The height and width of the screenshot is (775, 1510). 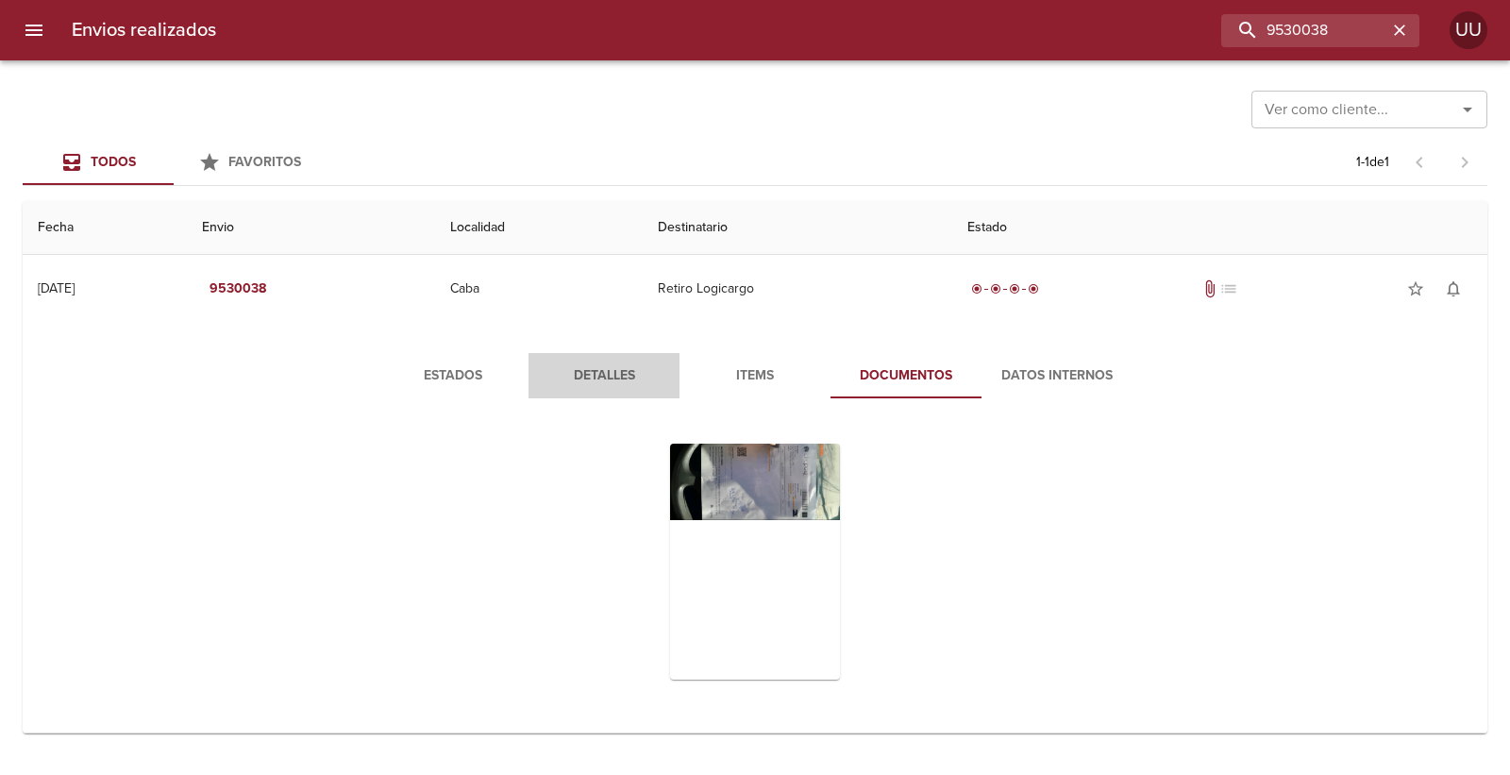 What do you see at coordinates (1057, 376) in the screenshot?
I see `span: Datos Internos` at bounding box center [1057, 376].